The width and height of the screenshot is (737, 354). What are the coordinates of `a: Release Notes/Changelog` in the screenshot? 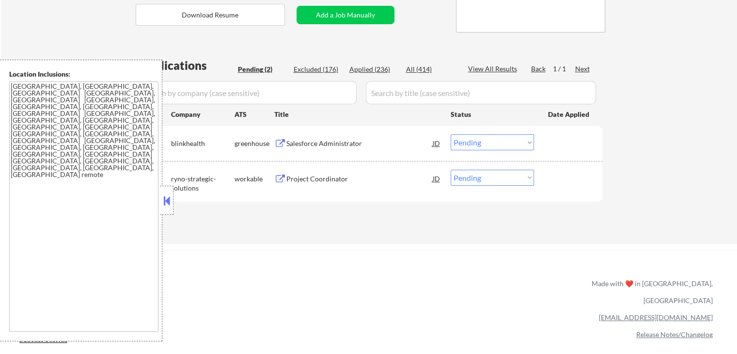 It's located at (675, 334).